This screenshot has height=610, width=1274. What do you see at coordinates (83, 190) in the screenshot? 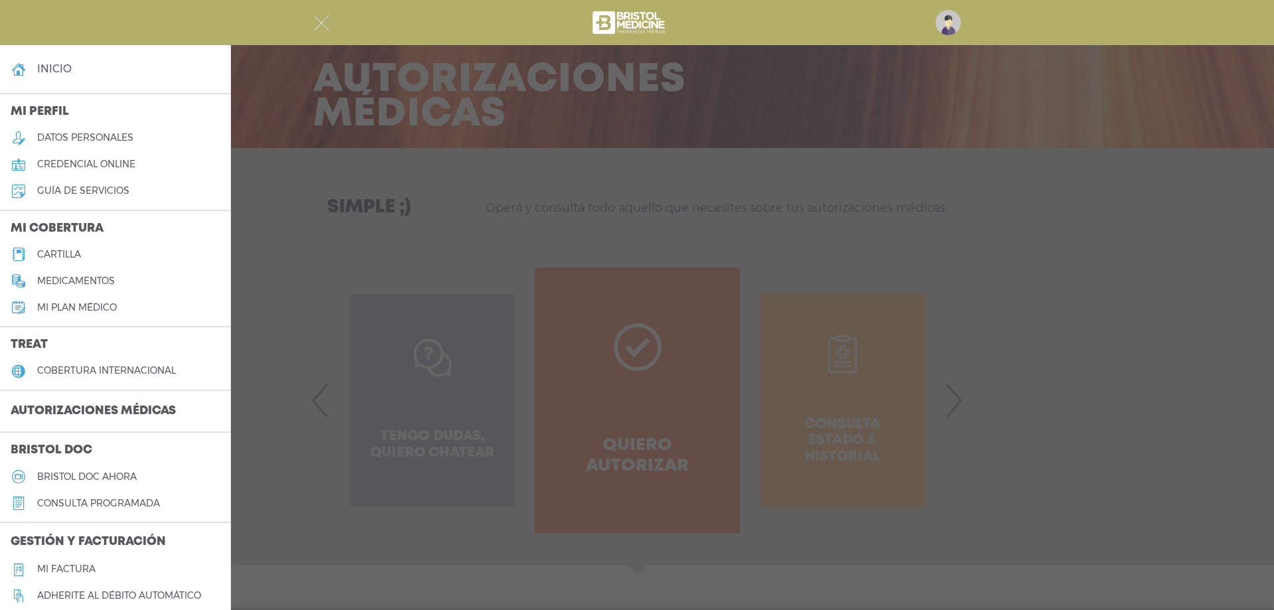
I see `h5: guía de servicios` at bounding box center [83, 190].